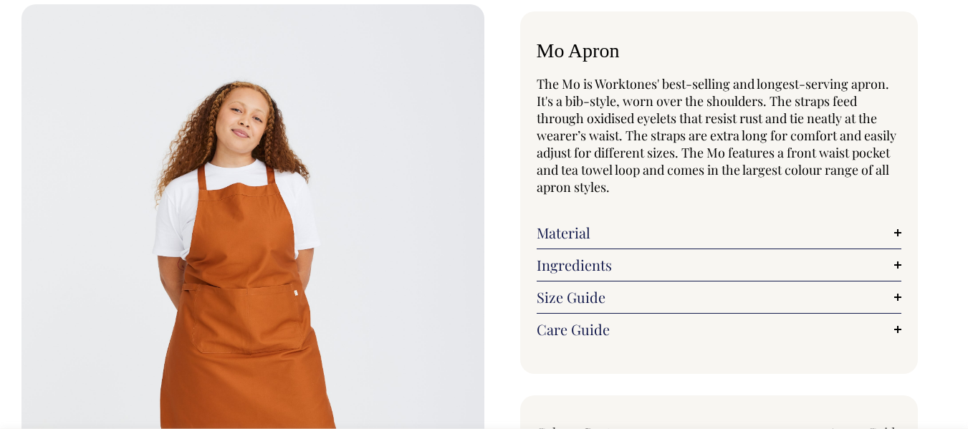 Image resolution: width=968 pixels, height=429 pixels. What do you see at coordinates (719, 297) in the screenshot?
I see `a: Size Guide` at bounding box center [719, 297].